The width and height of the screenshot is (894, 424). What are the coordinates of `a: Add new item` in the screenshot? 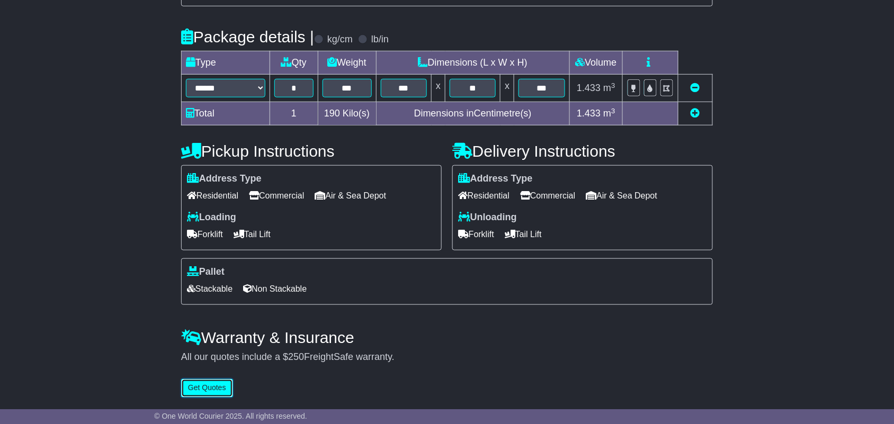 It's located at (696, 113).